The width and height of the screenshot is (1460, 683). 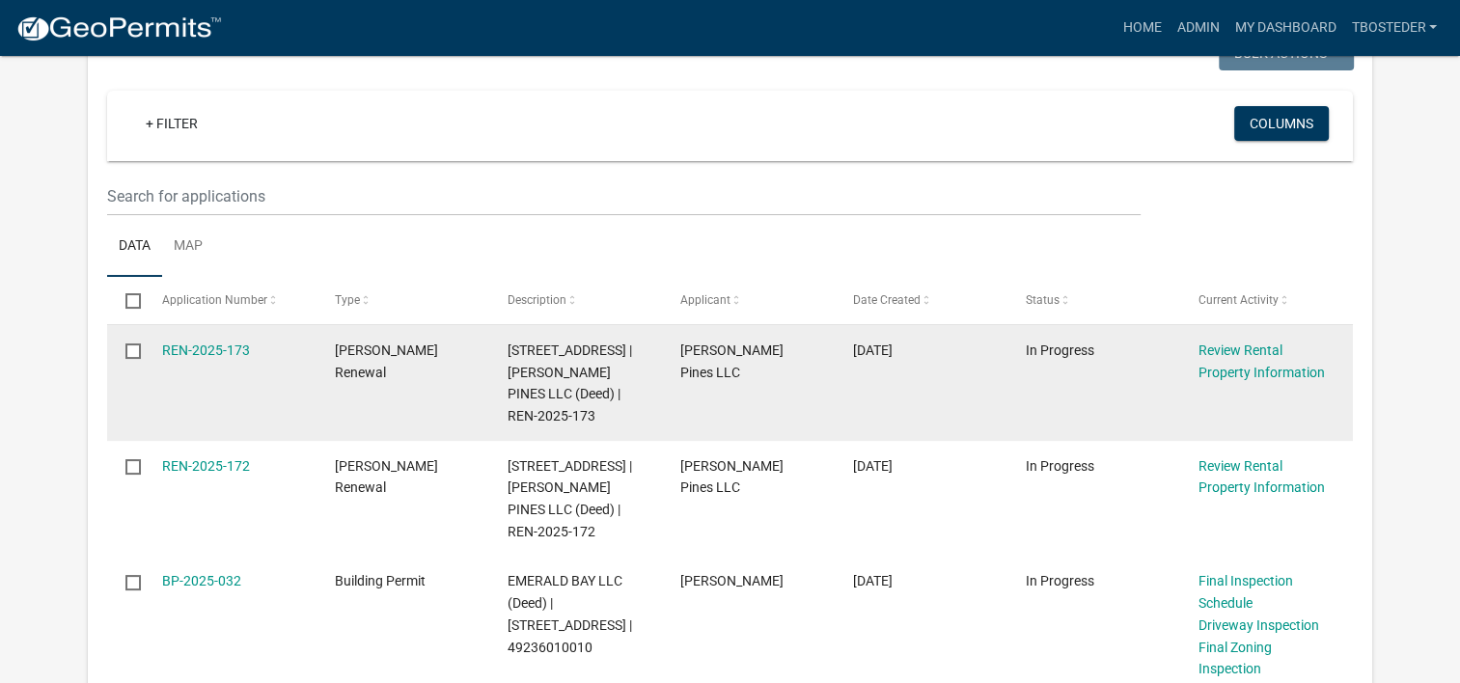 I want to click on a: REN-2025-173, so click(x=206, y=350).